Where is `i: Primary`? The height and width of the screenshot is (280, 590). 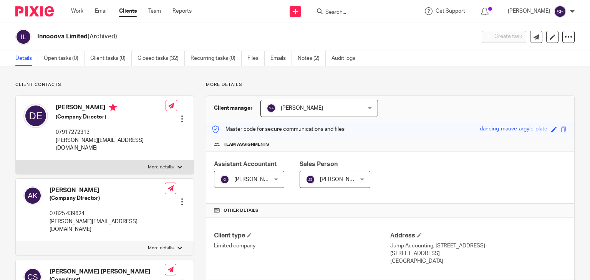 i: Primary is located at coordinates (113, 108).